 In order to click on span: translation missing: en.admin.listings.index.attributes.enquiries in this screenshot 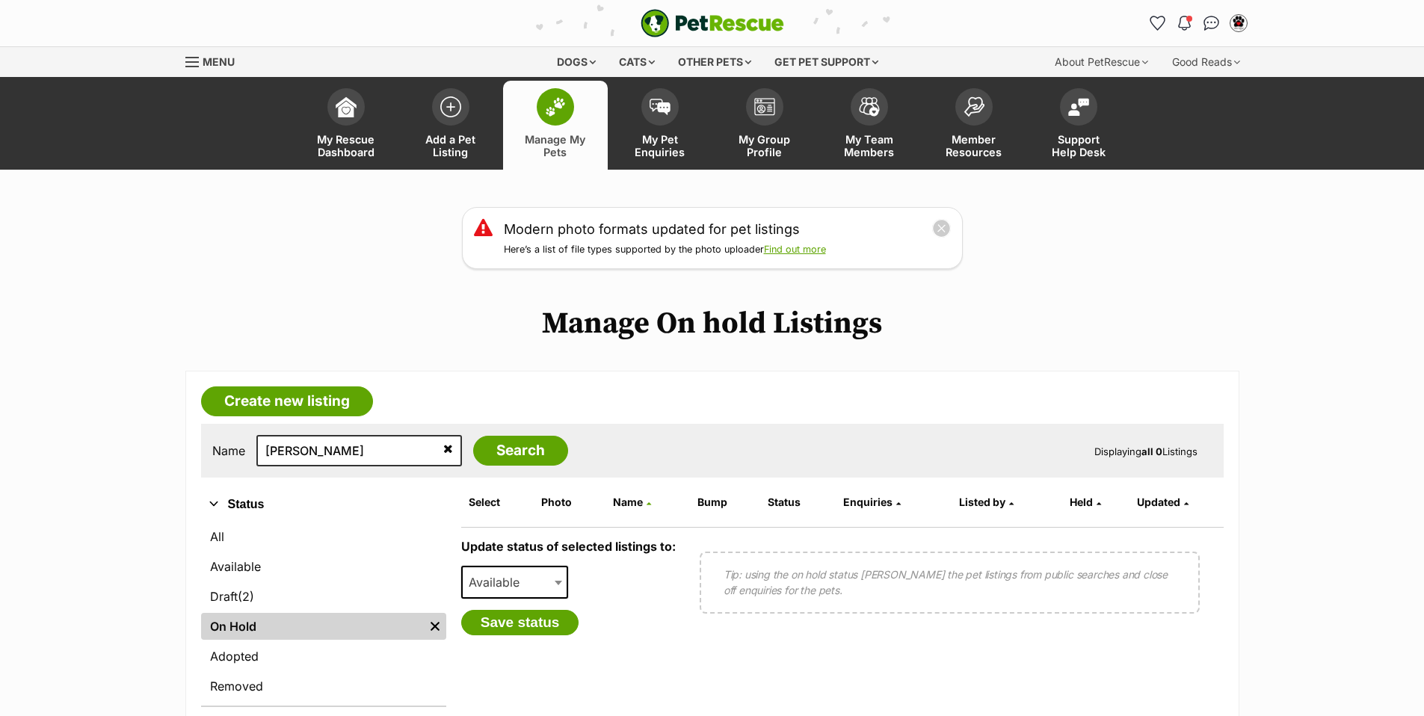, I will do `click(868, 502)`.